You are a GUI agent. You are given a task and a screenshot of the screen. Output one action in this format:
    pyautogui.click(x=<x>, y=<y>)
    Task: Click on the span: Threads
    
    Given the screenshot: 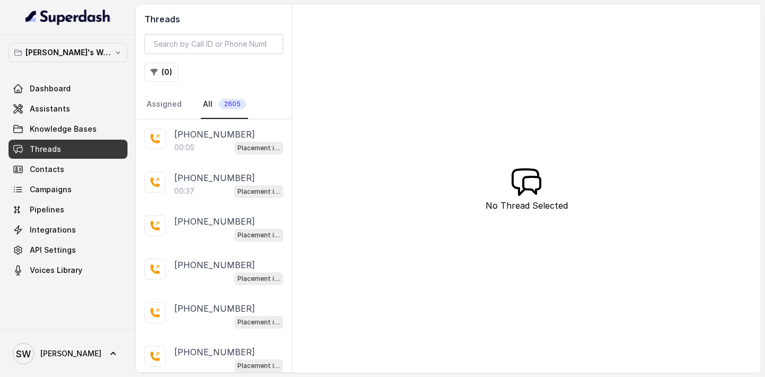 What is the action you would take?
    pyautogui.click(x=45, y=149)
    